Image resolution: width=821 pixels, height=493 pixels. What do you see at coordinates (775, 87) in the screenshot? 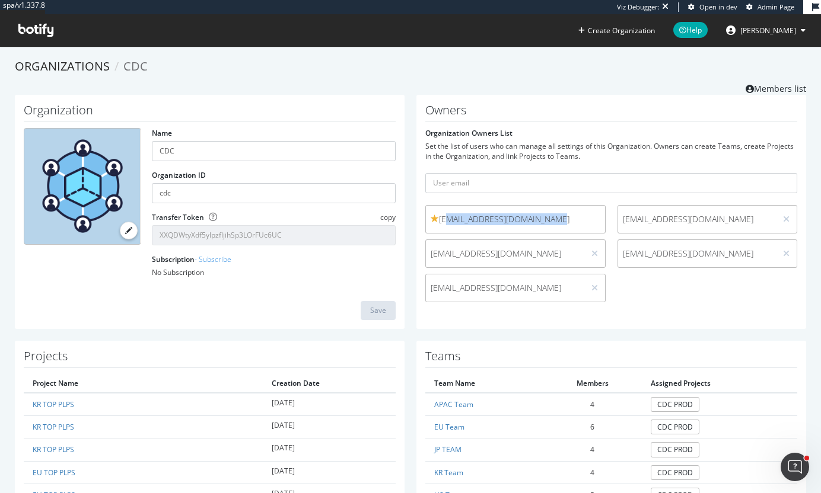
I see `a: Members list` at bounding box center [775, 87].